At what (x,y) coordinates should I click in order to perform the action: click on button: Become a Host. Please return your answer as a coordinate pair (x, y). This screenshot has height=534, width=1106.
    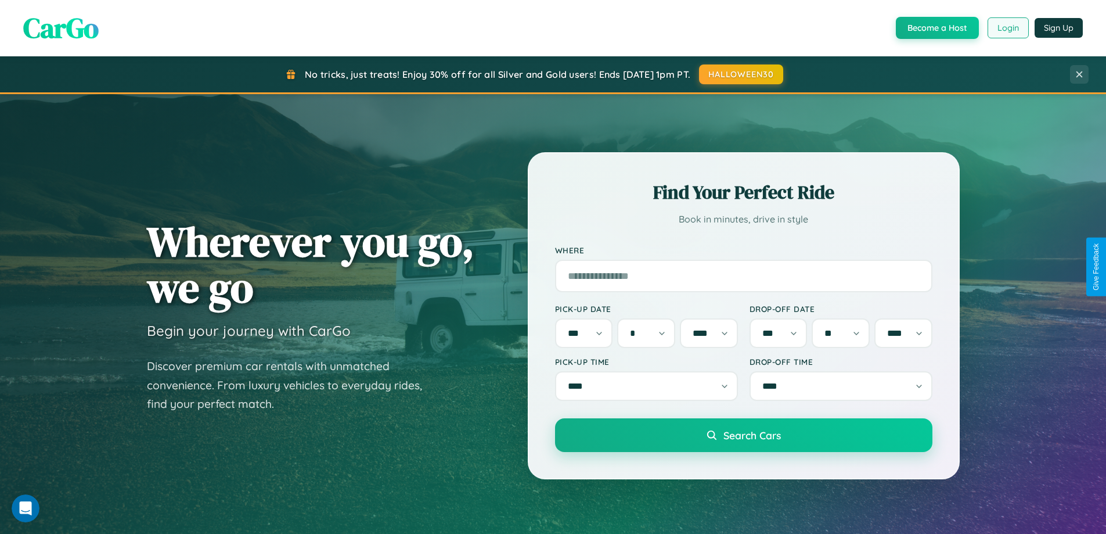
    Looking at the image, I should click on (937, 28).